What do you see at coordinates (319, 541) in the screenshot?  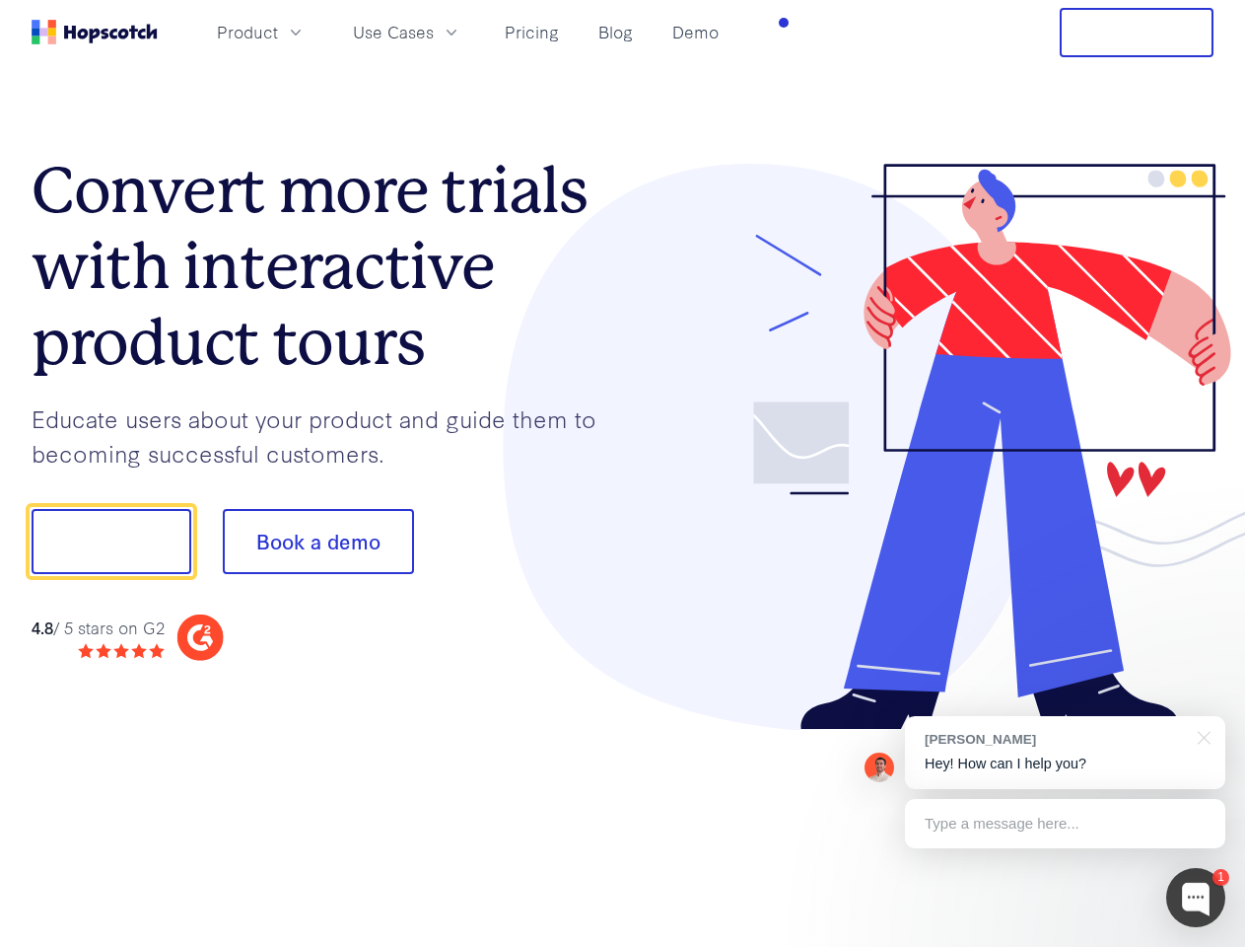 I see `a: Book a demo` at bounding box center [319, 541].